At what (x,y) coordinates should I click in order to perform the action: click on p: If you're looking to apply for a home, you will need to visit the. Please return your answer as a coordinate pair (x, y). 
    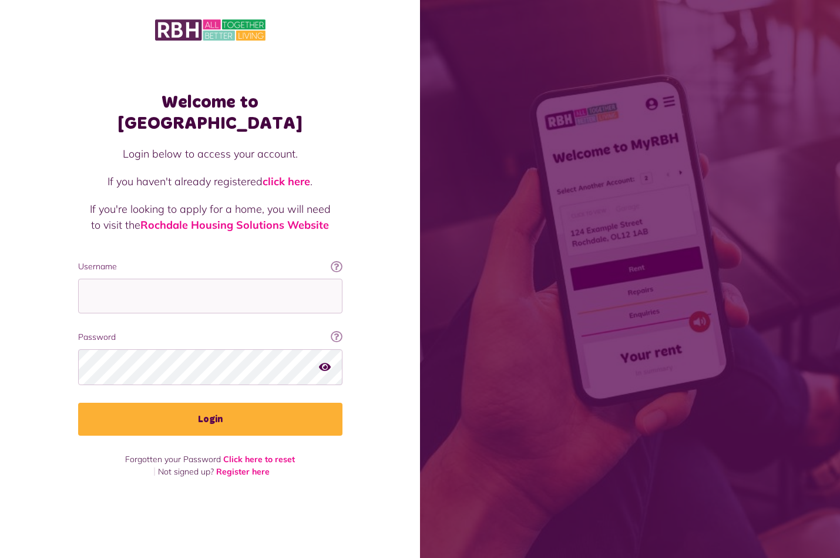
    Looking at the image, I should click on (210, 217).